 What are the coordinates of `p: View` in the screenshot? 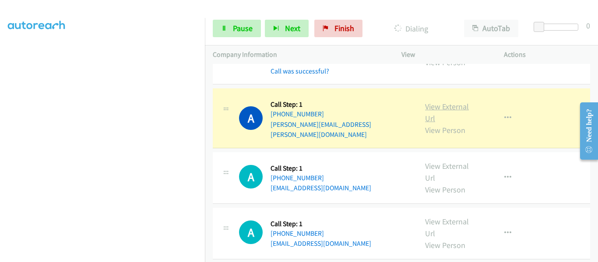 It's located at (445, 55).